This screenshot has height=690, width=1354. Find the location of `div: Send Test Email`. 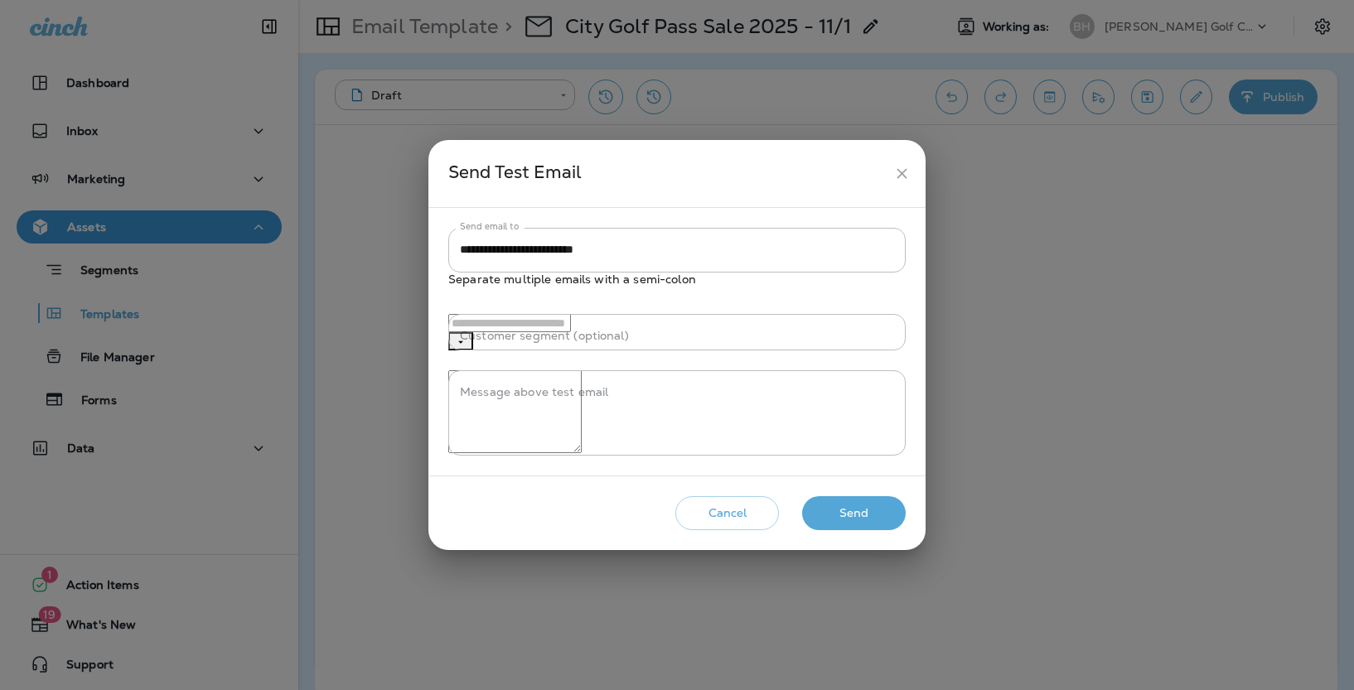

div: Send Test Email is located at coordinates (667, 173).